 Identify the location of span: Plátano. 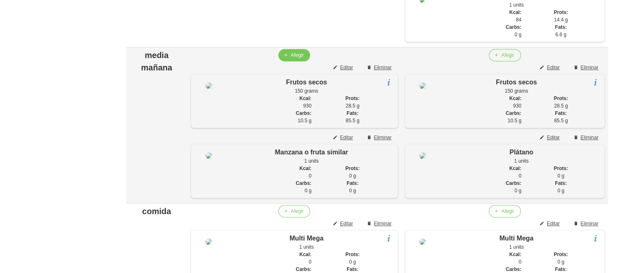
(521, 152).